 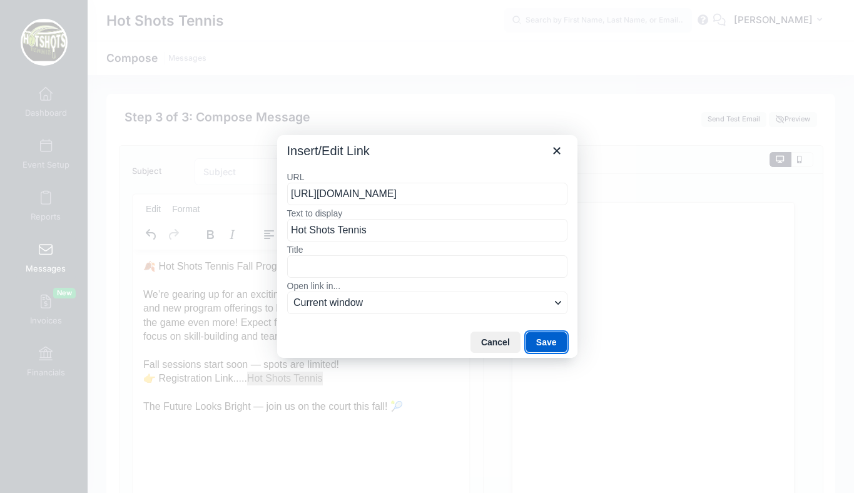 I want to click on label: URL, so click(x=427, y=177).